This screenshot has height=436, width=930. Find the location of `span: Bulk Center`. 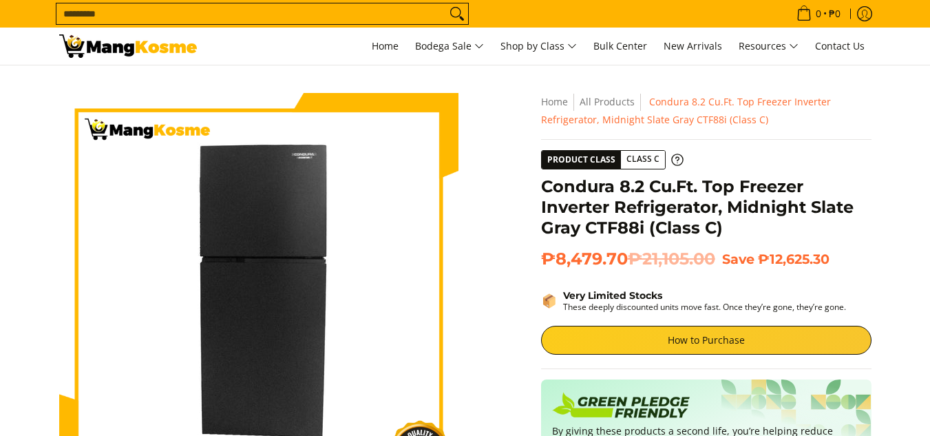

span: Bulk Center is located at coordinates (620, 45).